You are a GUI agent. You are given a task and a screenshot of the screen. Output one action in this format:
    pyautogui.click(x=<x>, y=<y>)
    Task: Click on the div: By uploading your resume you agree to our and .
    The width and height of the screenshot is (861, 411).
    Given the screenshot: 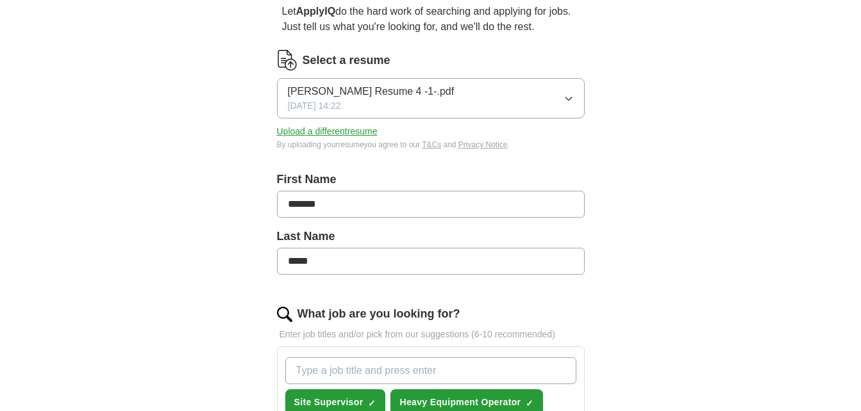 What is the action you would take?
    pyautogui.click(x=431, y=145)
    